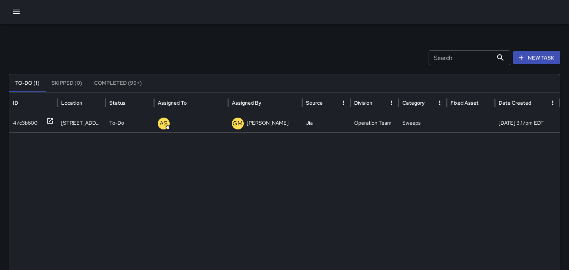  What do you see at coordinates (343, 103) in the screenshot?
I see `button: Source column menu` at bounding box center [343, 103].